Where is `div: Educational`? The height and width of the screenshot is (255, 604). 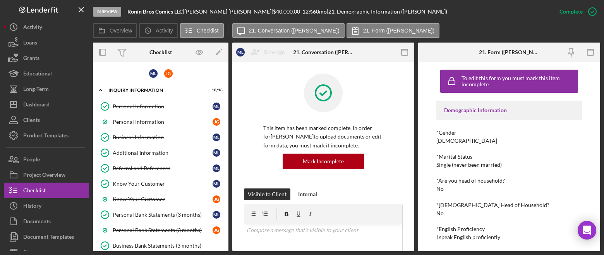 div: Educational is located at coordinates (38, 74).